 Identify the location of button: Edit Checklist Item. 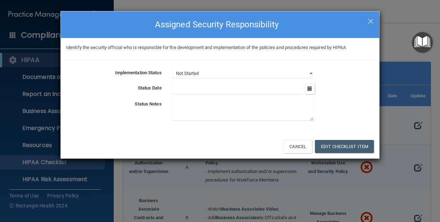
(344, 146).